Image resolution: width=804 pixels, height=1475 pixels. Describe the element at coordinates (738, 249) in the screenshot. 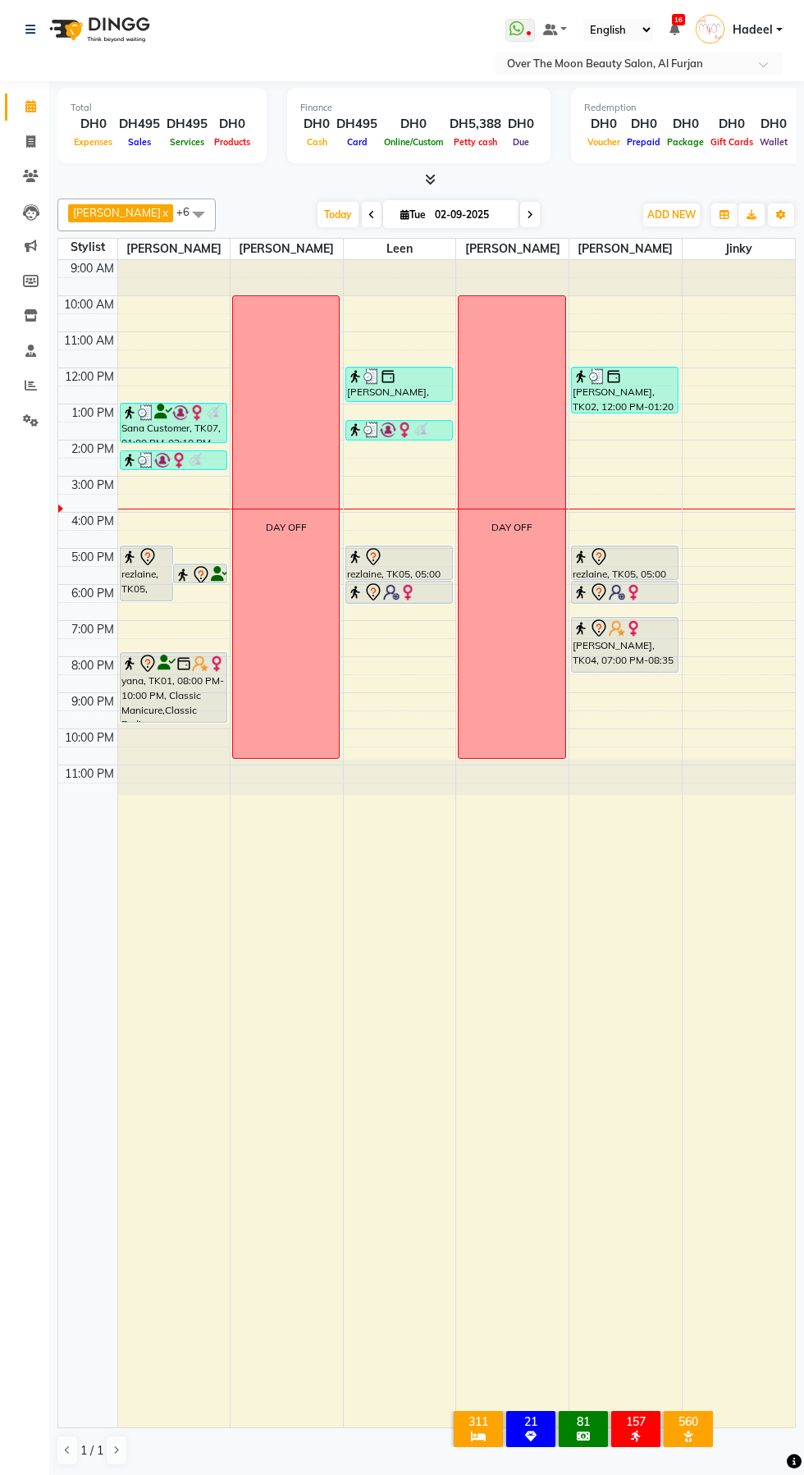

I see `span: Jinky` at that location.